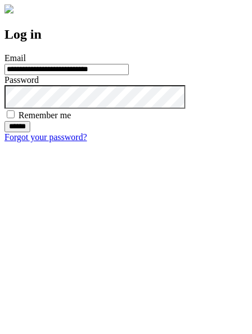  I want to click on label: Password, so click(21, 80).